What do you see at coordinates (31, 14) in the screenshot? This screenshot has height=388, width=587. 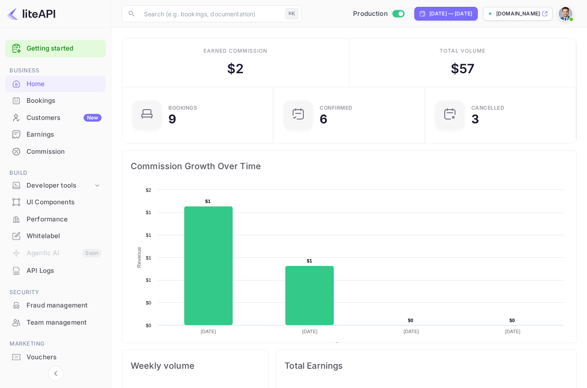 I see `img: LiteAPI logo` at bounding box center [31, 14].